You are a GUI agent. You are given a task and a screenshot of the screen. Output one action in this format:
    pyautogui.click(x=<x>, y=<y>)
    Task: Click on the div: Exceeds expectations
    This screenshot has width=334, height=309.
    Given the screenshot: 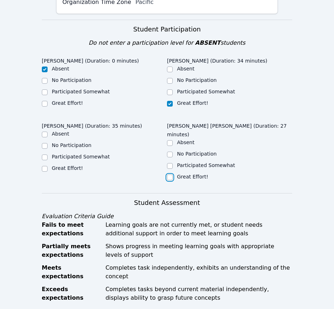 What is the action you would take?
    pyautogui.click(x=72, y=294)
    